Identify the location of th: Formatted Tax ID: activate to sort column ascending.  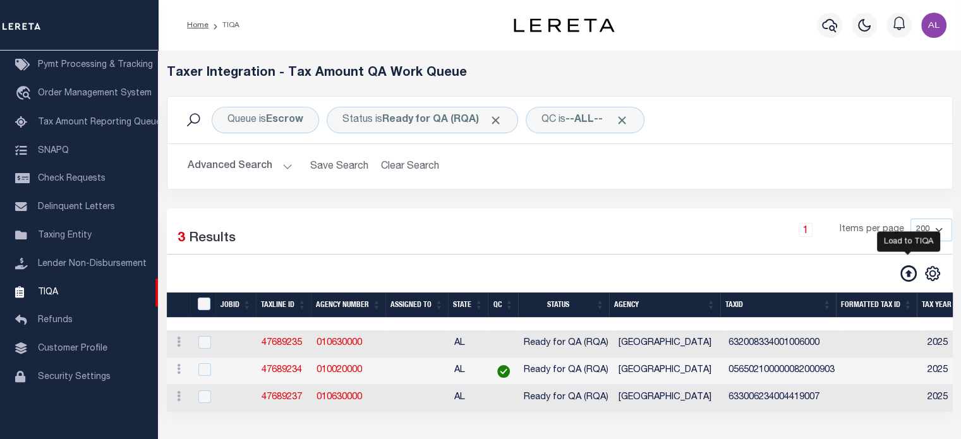
(877, 305).